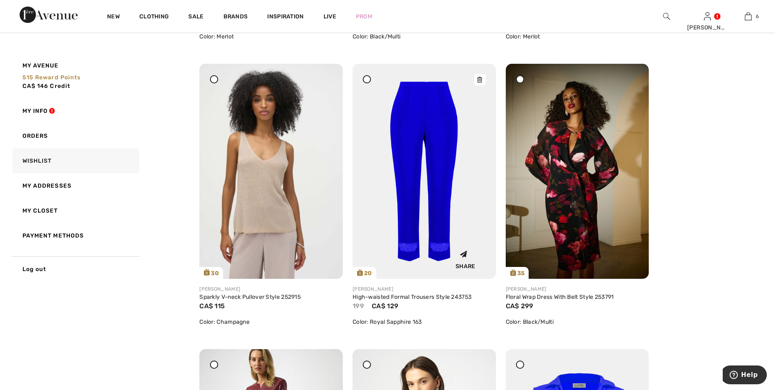 This screenshot has width=775, height=390. I want to click on span: Help, so click(27, 9).